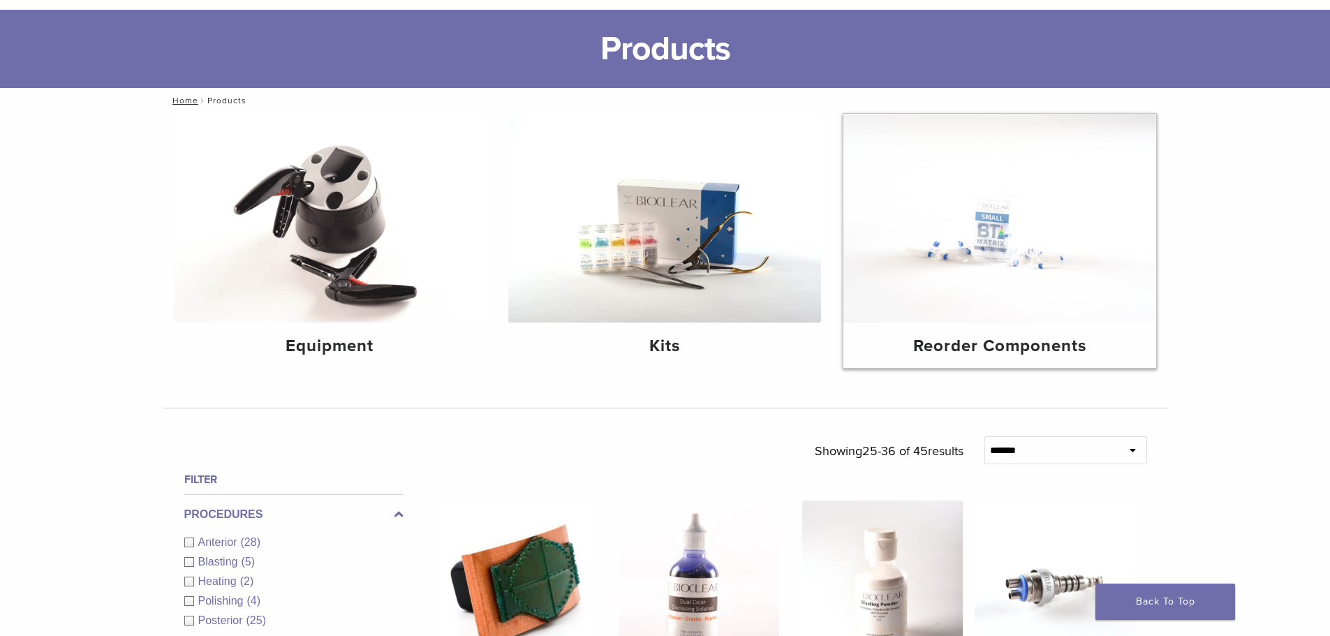 The height and width of the screenshot is (636, 1330). What do you see at coordinates (1000, 218) in the screenshot?
I see `img: Reorder Components` at bounding box center [1000, 218].